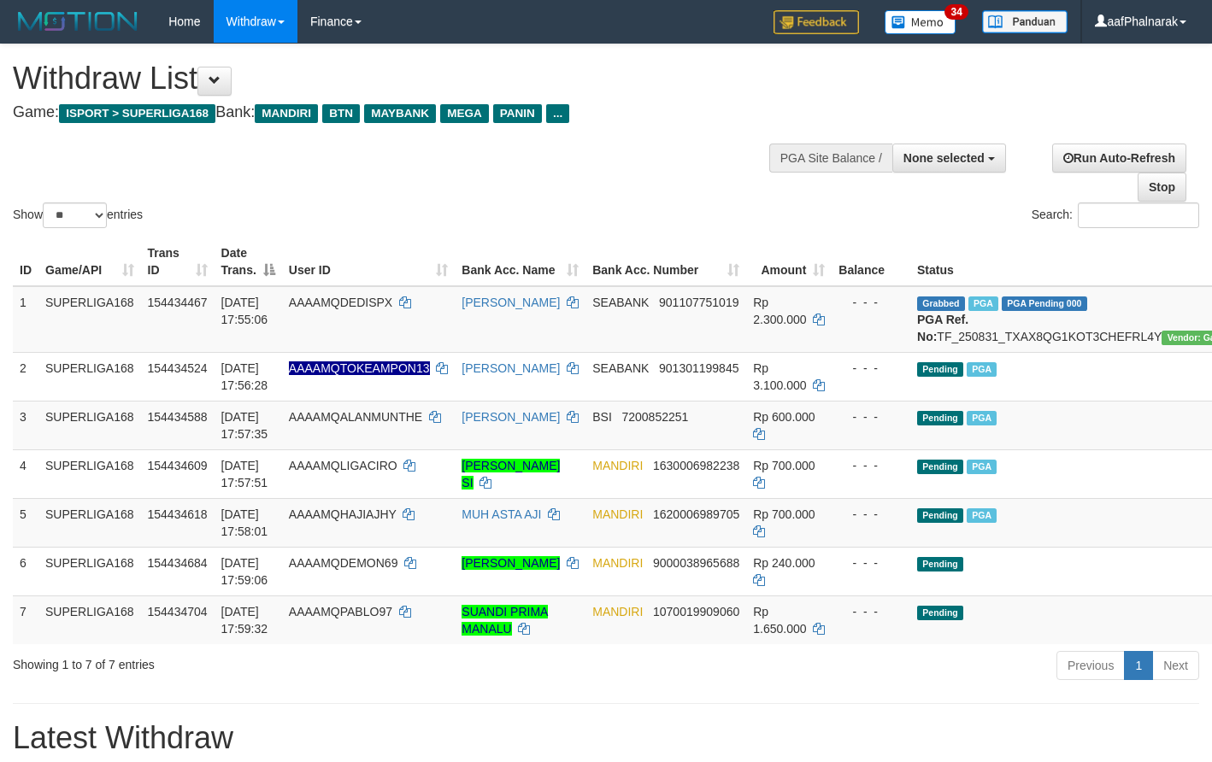 Image resolution: width=1212 pixels, height=762 pixels. Describe the element at coordinates (1044, 303) in the screenshot. I see `span: PGA Pending` at that location.